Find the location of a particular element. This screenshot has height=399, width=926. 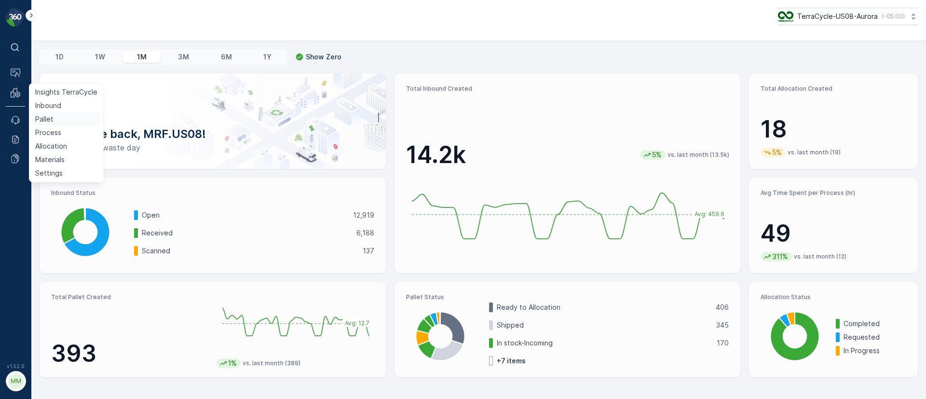

p: 1M is located at coordinates (142, 57).